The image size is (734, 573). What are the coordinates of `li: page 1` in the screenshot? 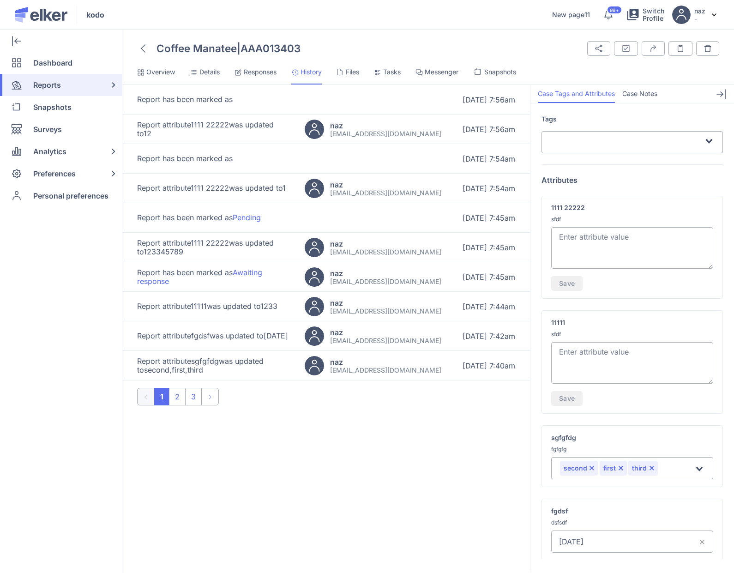 It's located at (162, 397).